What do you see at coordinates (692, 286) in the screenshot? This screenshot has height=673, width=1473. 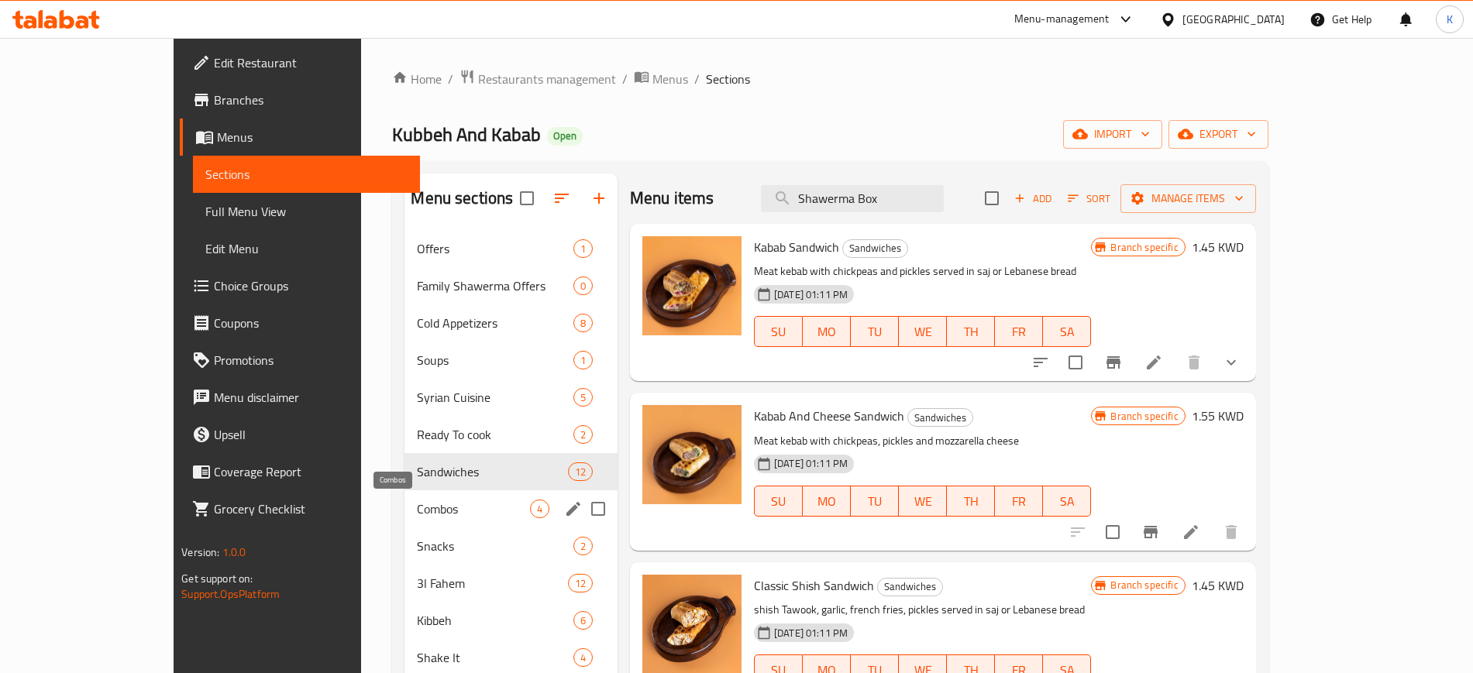 I see `img: Kabab Sandwich` at bounding box center [692, 286].